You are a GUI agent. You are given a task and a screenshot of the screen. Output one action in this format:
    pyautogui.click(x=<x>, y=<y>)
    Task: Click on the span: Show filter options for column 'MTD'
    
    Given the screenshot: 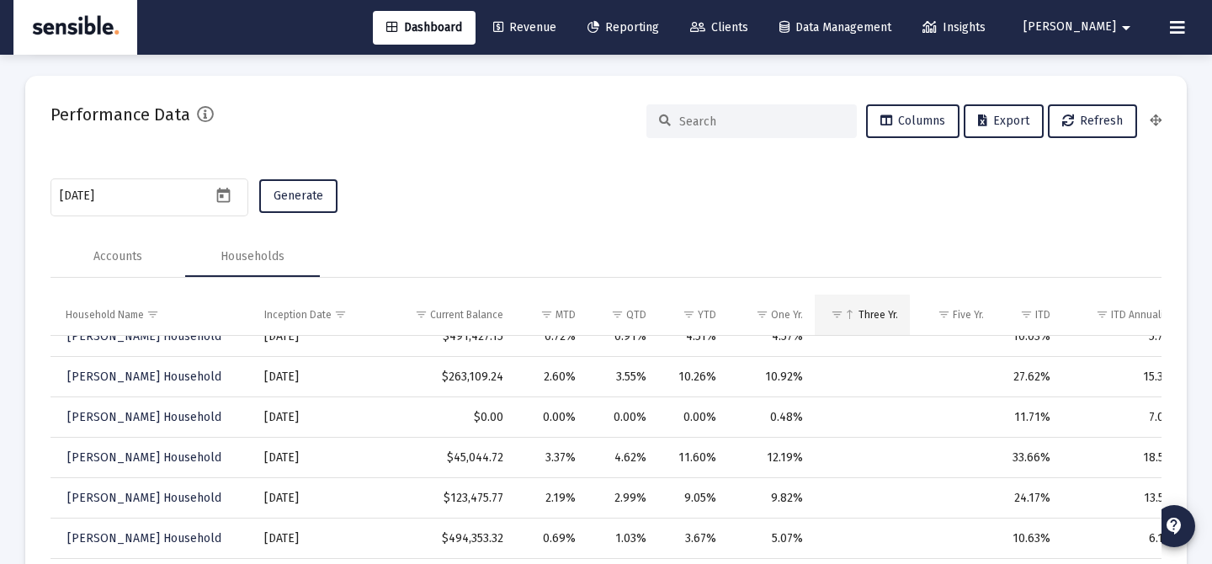 What is the action you would take?
    pyautogui.click(x=546, y=314)
    